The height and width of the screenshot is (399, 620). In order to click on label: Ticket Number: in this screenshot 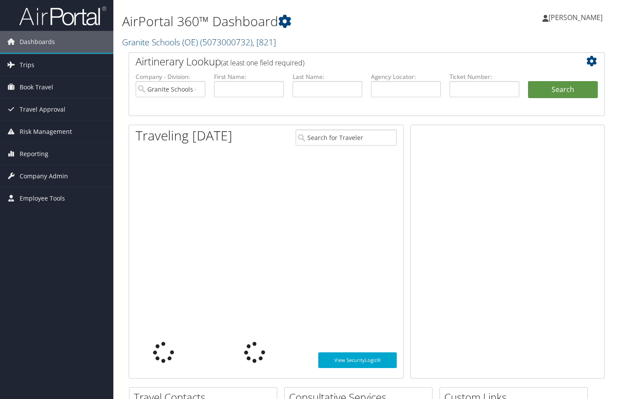, I will do `click(484, 77)`.